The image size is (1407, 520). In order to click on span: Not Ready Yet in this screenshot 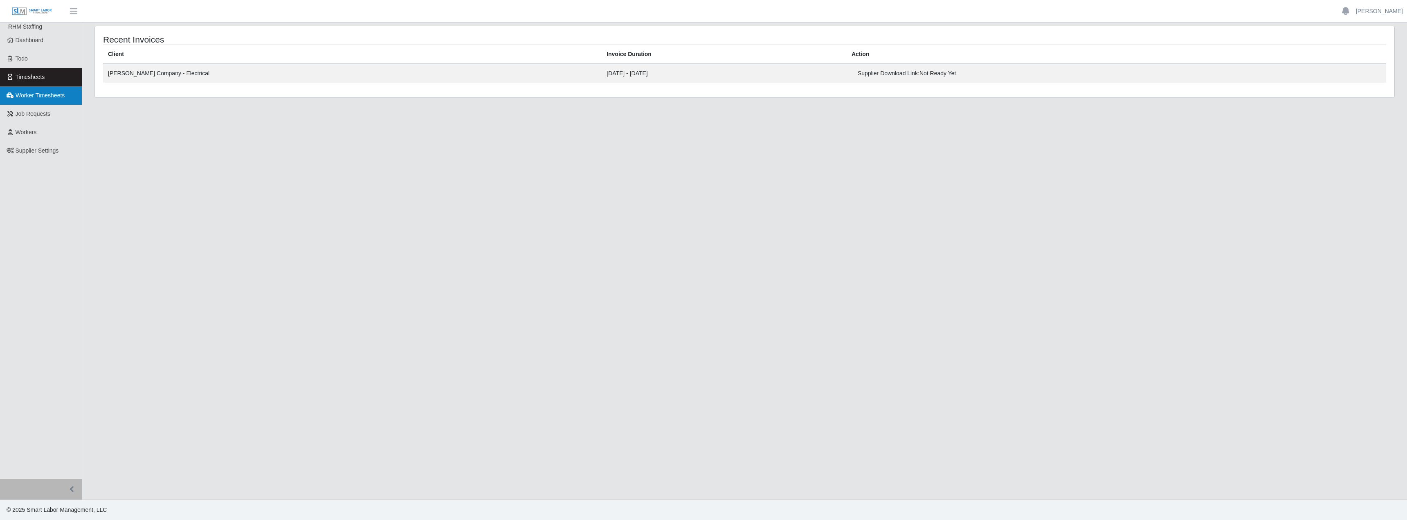, I will do `click(938, 73)`.